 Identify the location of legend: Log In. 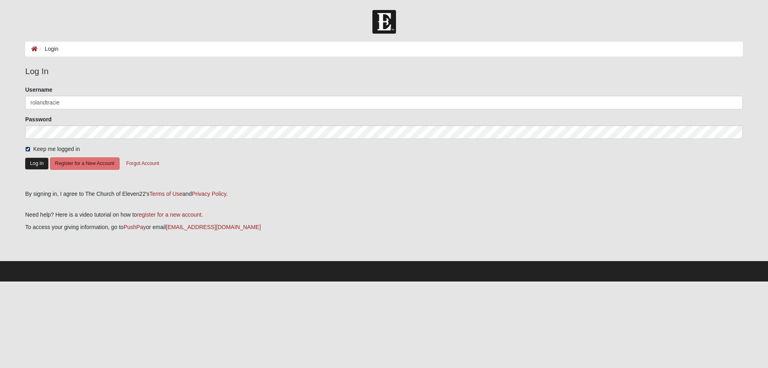
(384, 71).